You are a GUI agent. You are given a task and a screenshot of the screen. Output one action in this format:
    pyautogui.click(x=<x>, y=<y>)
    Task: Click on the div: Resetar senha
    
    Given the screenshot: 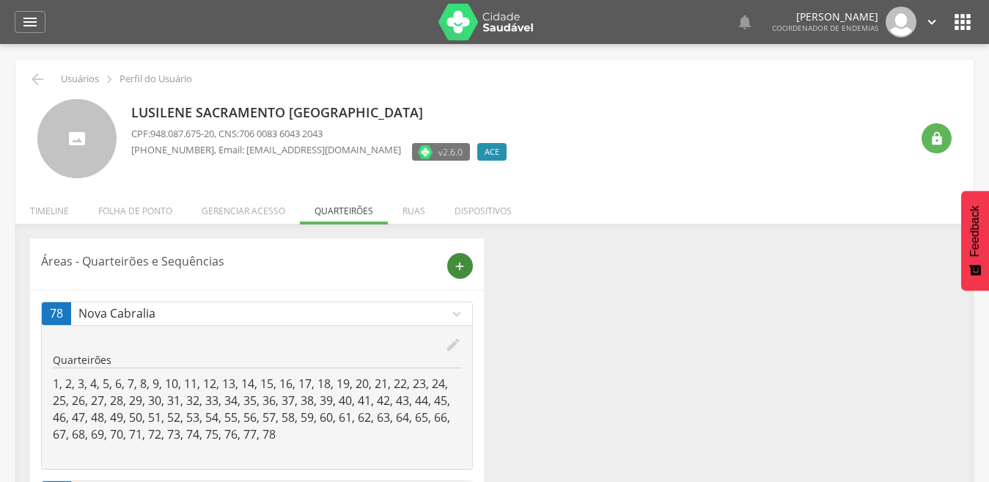 What is the action you would take?
    pyautogui.click(x=937, y=138)
    